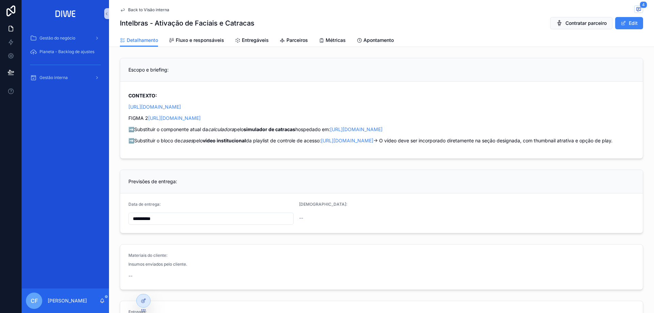 This screenshot has height=313, width=654. I want to click on span: Contratar parceiro, so click(586, 23).